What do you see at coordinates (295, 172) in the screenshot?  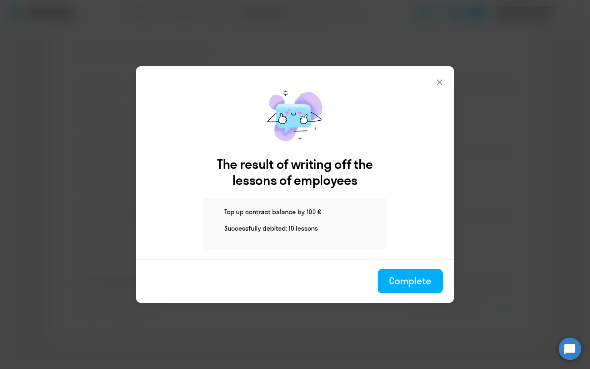 I see `h3: The result of writing off the lessons of employees` at bounding box center [295, 172].